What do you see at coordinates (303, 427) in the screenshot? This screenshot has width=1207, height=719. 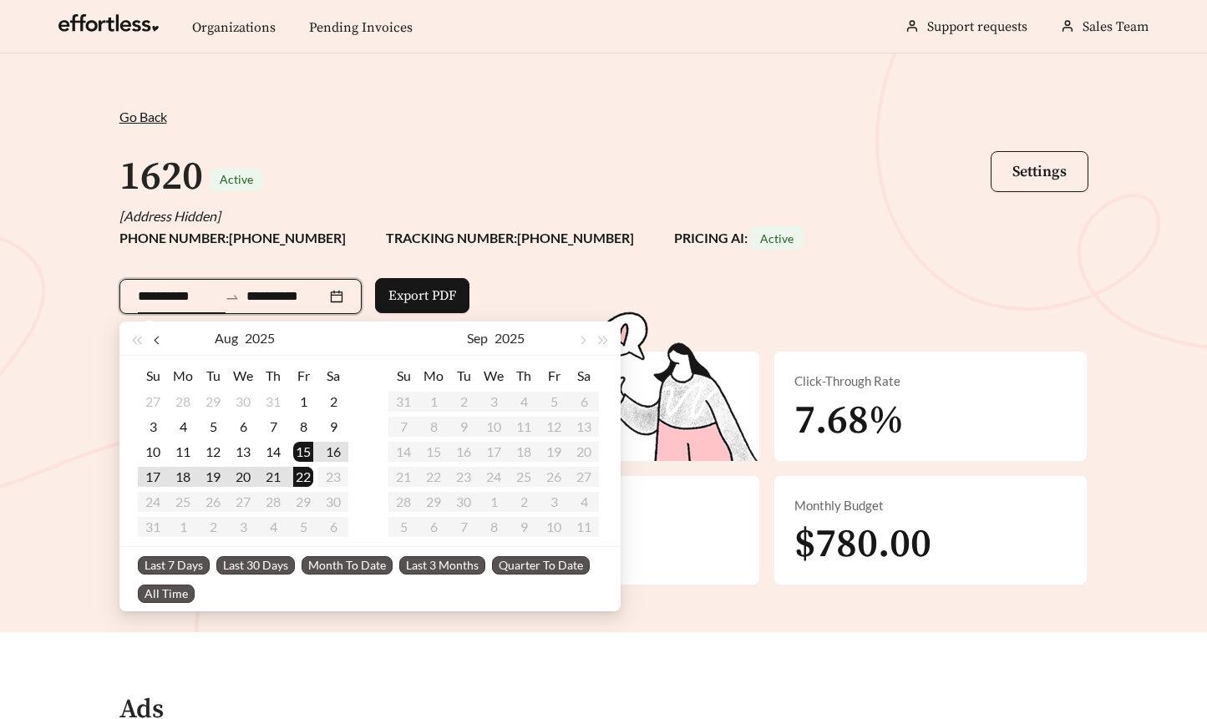 I see `td: 2025-08-08` at bounding box center [303, 427].